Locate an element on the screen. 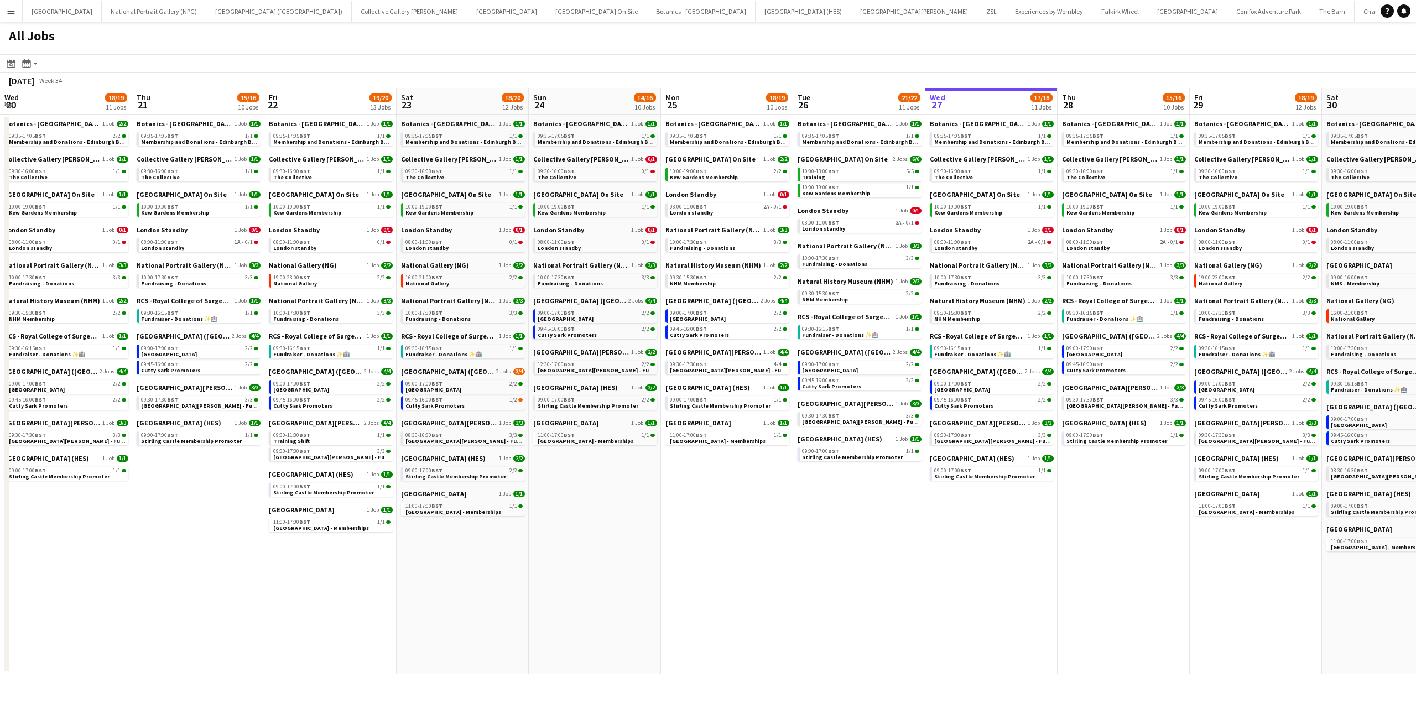 Image resolution: width=1416 pixels, height=703 pixels. span: 10:00-13:00 is located at coordinates (820, 171).